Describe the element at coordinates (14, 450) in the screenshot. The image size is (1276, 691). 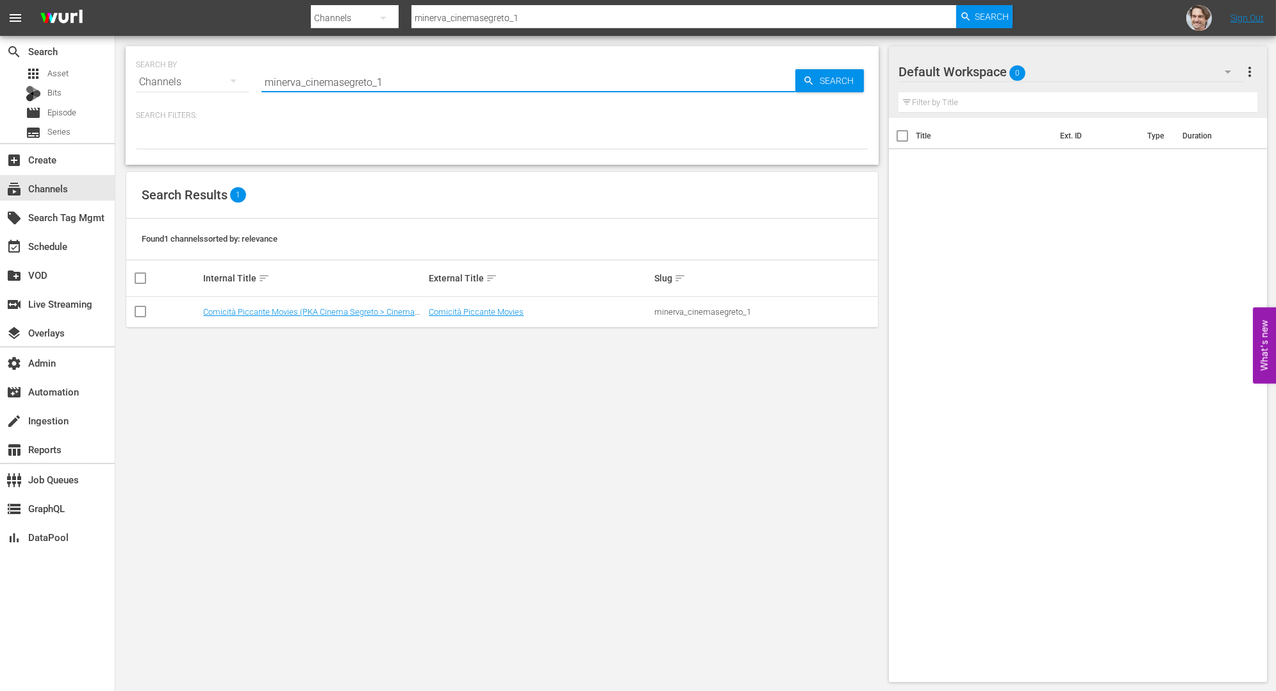
I see `span: Reports` at that location.